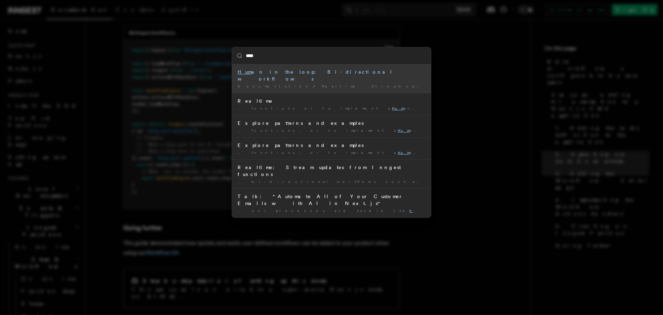 The height and width of the screenshot is (315, 663). Describe the element at coordinates (416, 210) in the screenshot. I see `mark: hum` at that location.